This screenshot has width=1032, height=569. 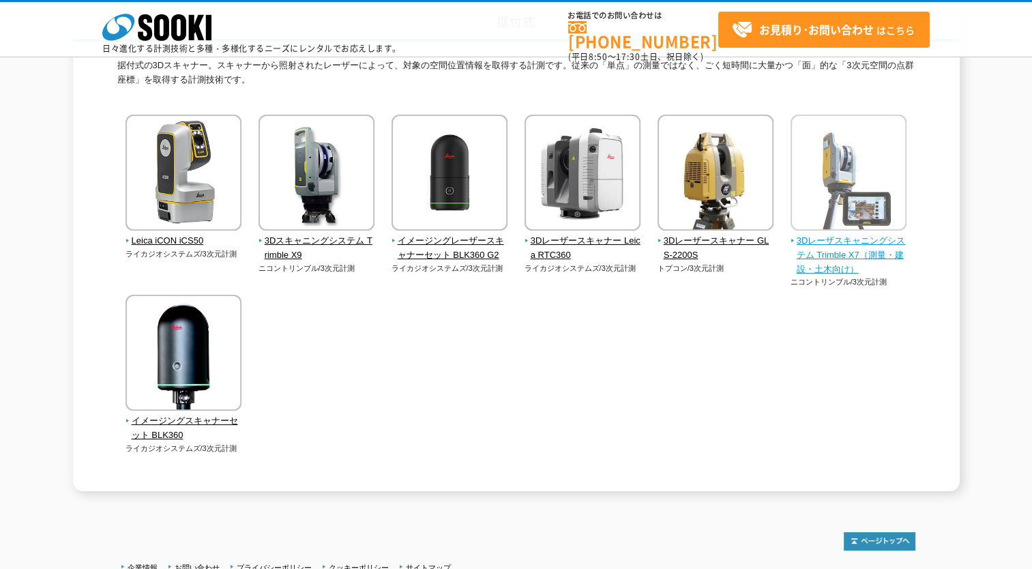 I want to click on span: 8:50, so click(x=598, y=57).